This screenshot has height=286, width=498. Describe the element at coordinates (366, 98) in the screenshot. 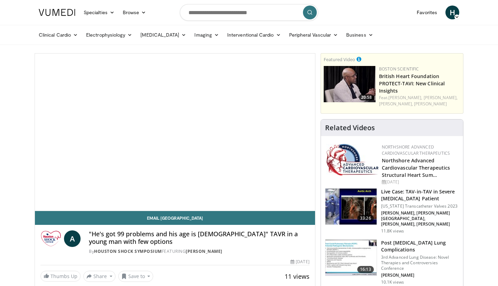

I see `span: 20:58` at that location.